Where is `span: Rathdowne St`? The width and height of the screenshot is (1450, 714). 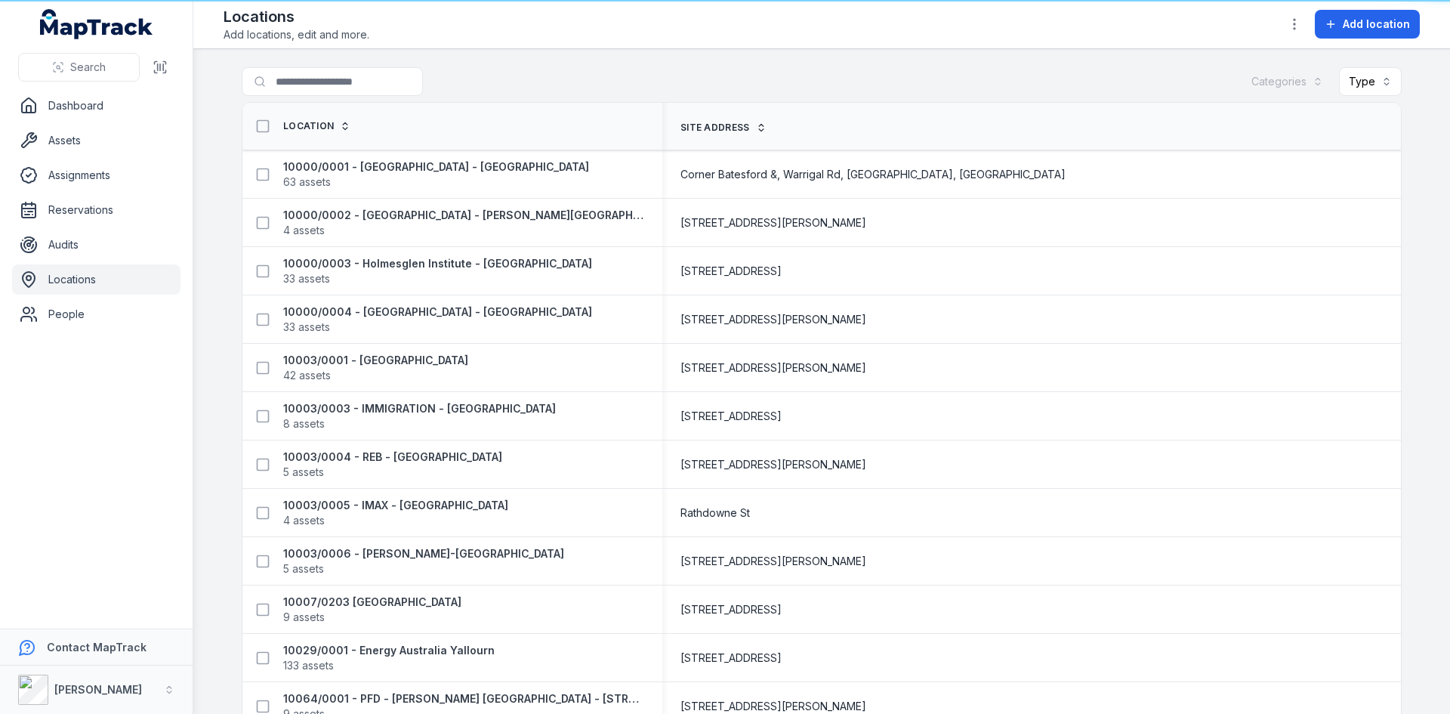 span: Rathdowne St is located at coordinates (715, 513).